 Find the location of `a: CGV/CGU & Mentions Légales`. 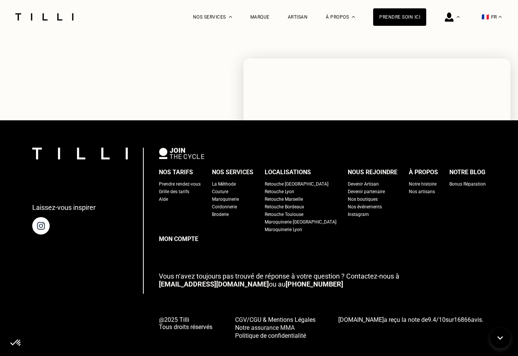

a: CGV/CGU & Mentions Légales is located at coordinates (276, 319).